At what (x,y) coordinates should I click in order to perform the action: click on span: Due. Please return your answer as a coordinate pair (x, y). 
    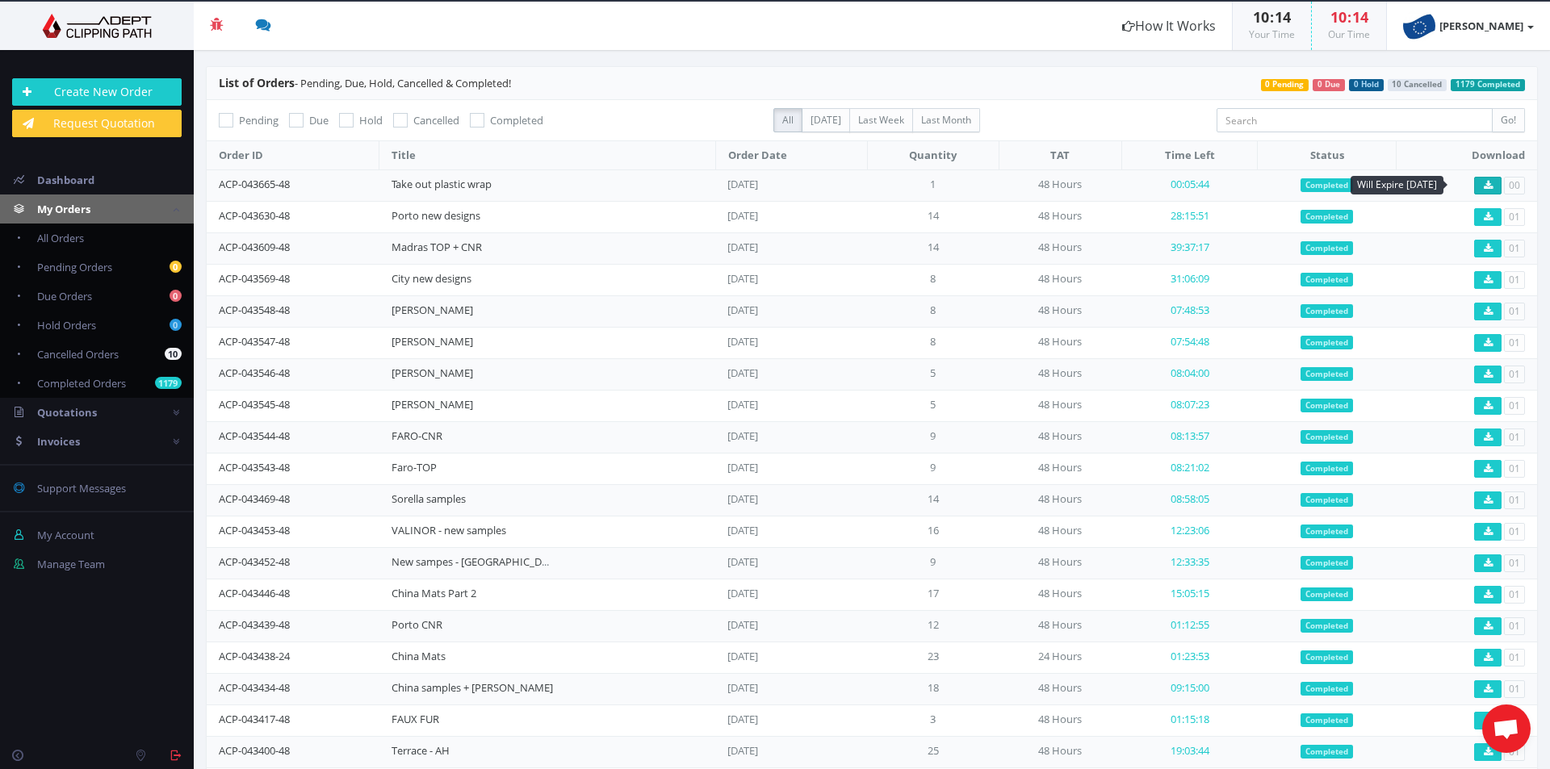
    Looking at the image, I should click on (319, 120).